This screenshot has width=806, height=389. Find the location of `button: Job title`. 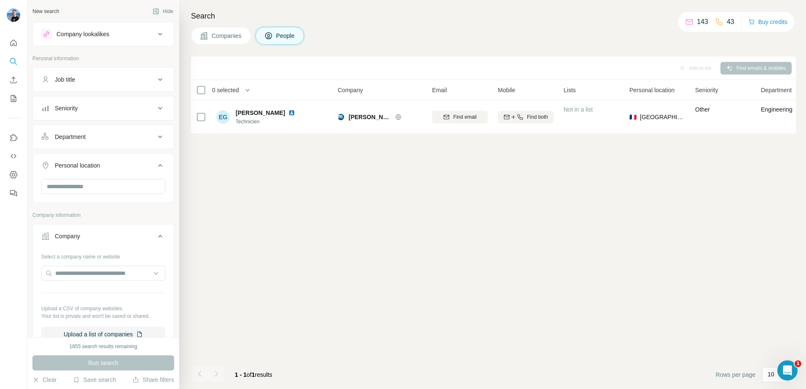

button: Job title is located at coordinates (103, 80).